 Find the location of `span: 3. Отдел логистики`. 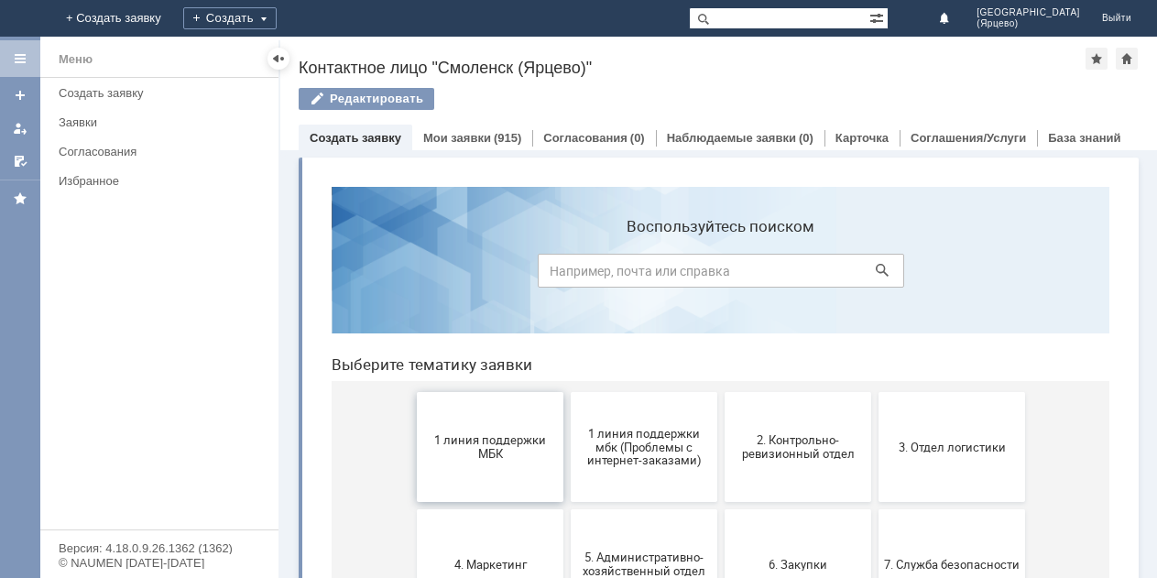

span: 3. Отдел логистики is located at coordinates (635, 274).